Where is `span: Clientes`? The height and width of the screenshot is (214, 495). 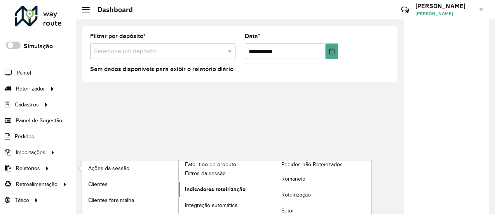 span: Clientes is located at coordinates (98, 184).